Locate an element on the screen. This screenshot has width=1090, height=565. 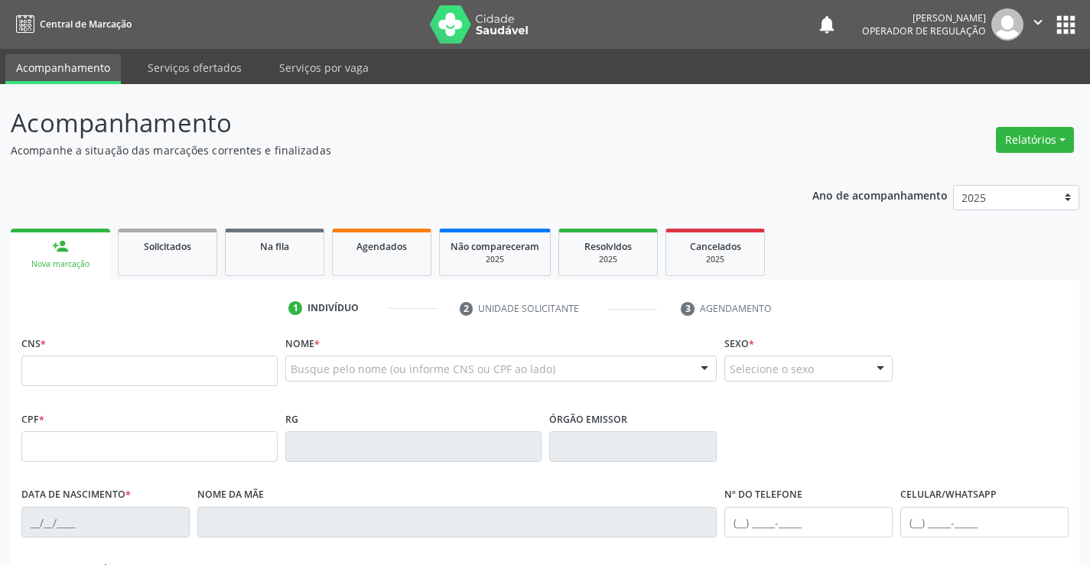
div: 1 is located at coordinates (295, 308).